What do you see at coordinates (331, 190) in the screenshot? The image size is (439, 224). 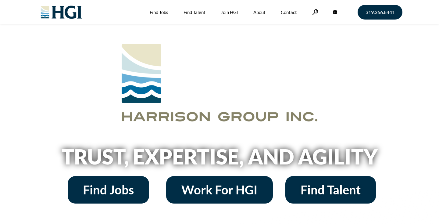 I see `span: Find Talent` at bounding box center [331, 190].